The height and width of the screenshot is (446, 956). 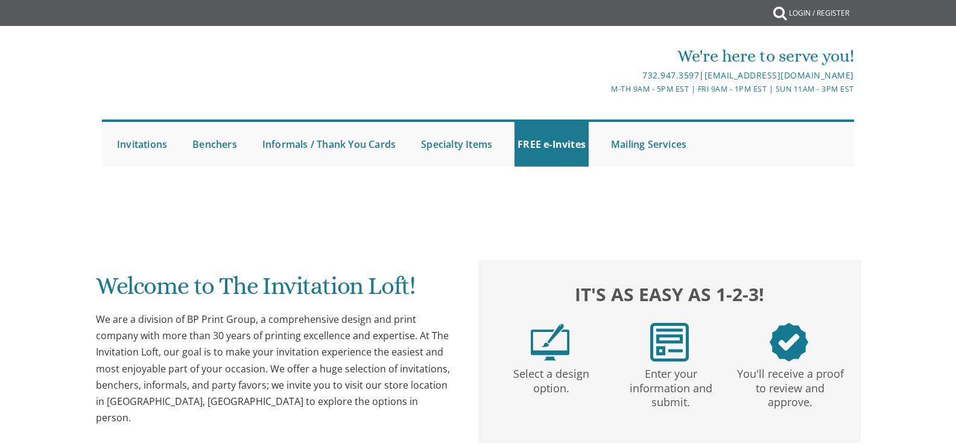 What do you see at coordinates (551, 378) in the screenshot?
I see `p: Select a design option.` at bounding box center [551, 378].